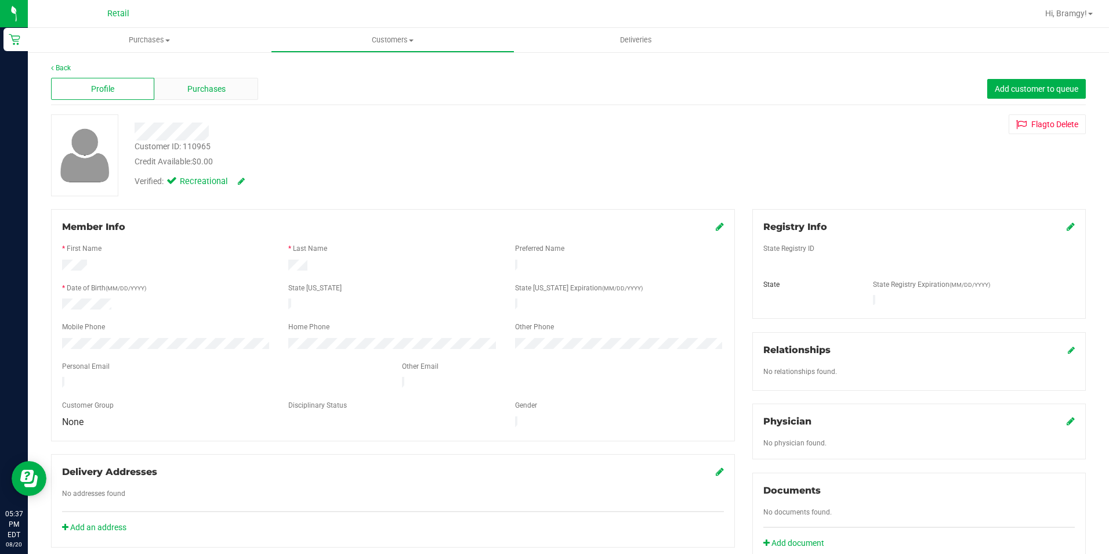 The height and width of the screenshot is (554, 1109). What do you see at coordinates (84, 248) in the screenshot?
I see `label: First Name` at bounding box center [84, 248].